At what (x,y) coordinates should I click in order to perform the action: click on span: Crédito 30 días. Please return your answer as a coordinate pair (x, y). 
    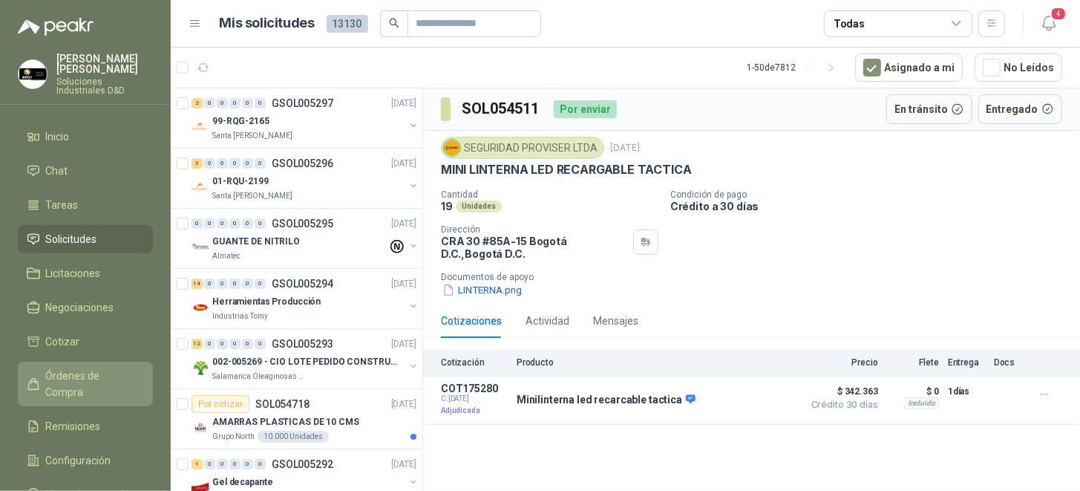
    Looking at the image, I should click on (841, 405).